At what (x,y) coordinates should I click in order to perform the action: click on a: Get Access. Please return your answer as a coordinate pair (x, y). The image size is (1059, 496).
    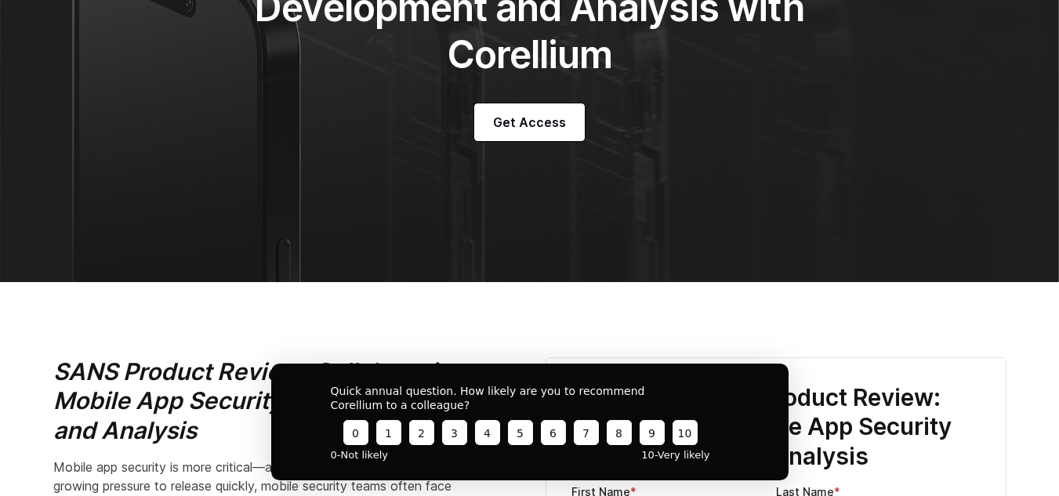
    Looking at the image, I should click on (529, 122).